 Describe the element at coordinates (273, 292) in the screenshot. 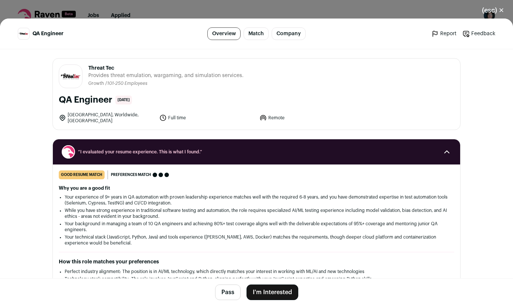

I see `button: I'm Interested` at that location.